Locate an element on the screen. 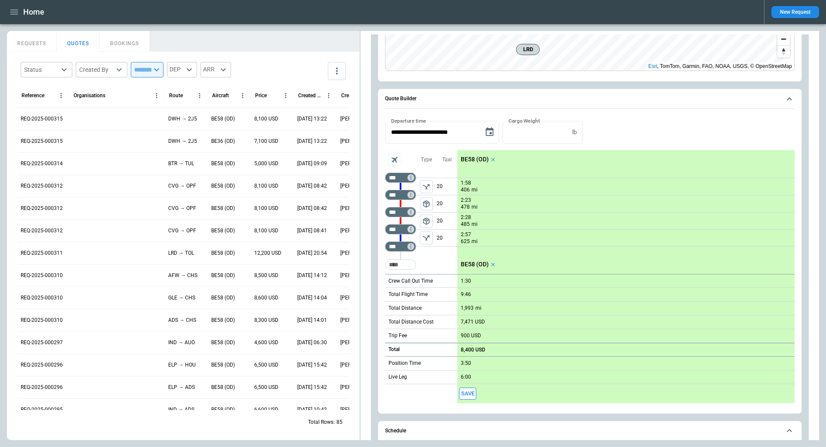  div: Status is located at coordinates (41, 70).